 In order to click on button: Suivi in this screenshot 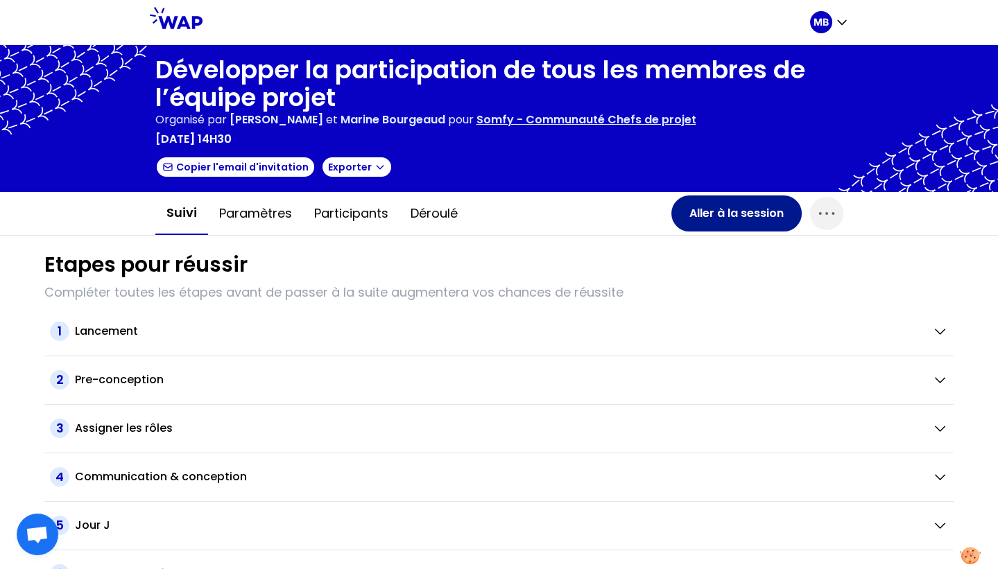, I will do `click(182, 214)`.